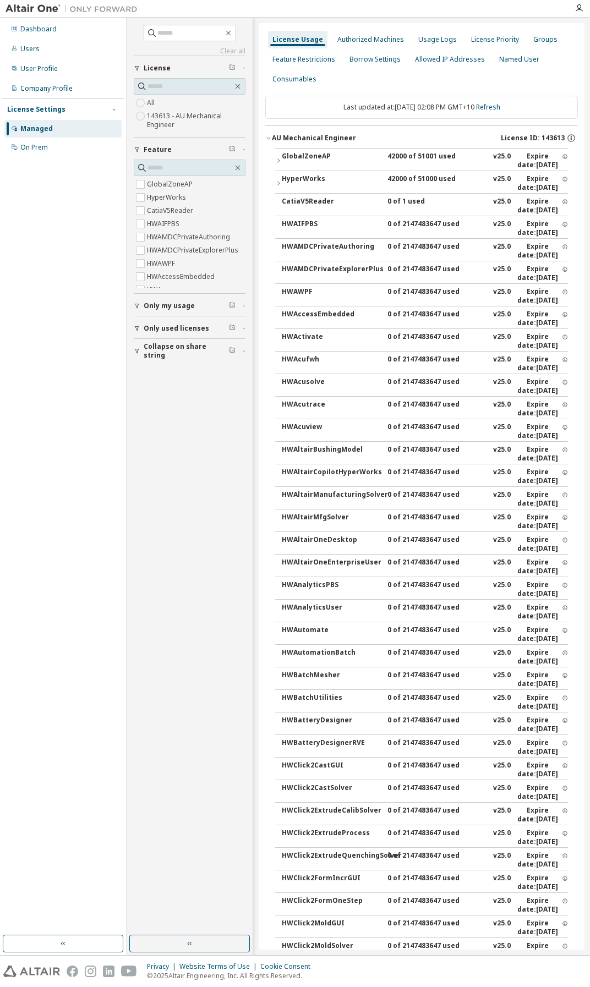 This screenshot has height=987, width=590. I want to click on span: Collapse on share string, so click(186, 351).